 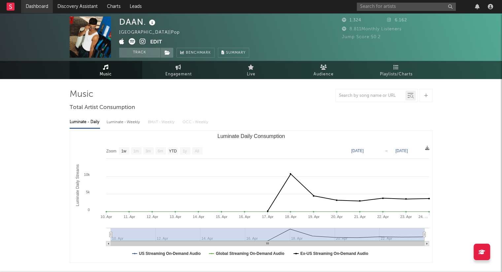 I want to click on text: 0, so click(x=88, y=210).